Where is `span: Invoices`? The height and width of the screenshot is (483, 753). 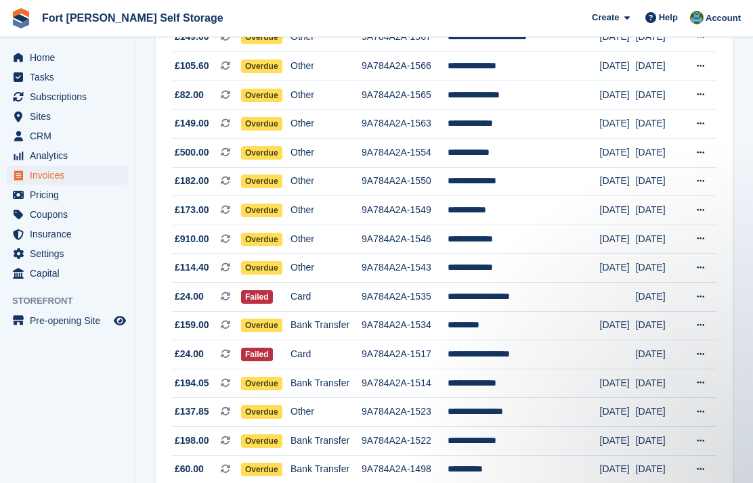
span: Invoices is located at coordinates (70, 175).